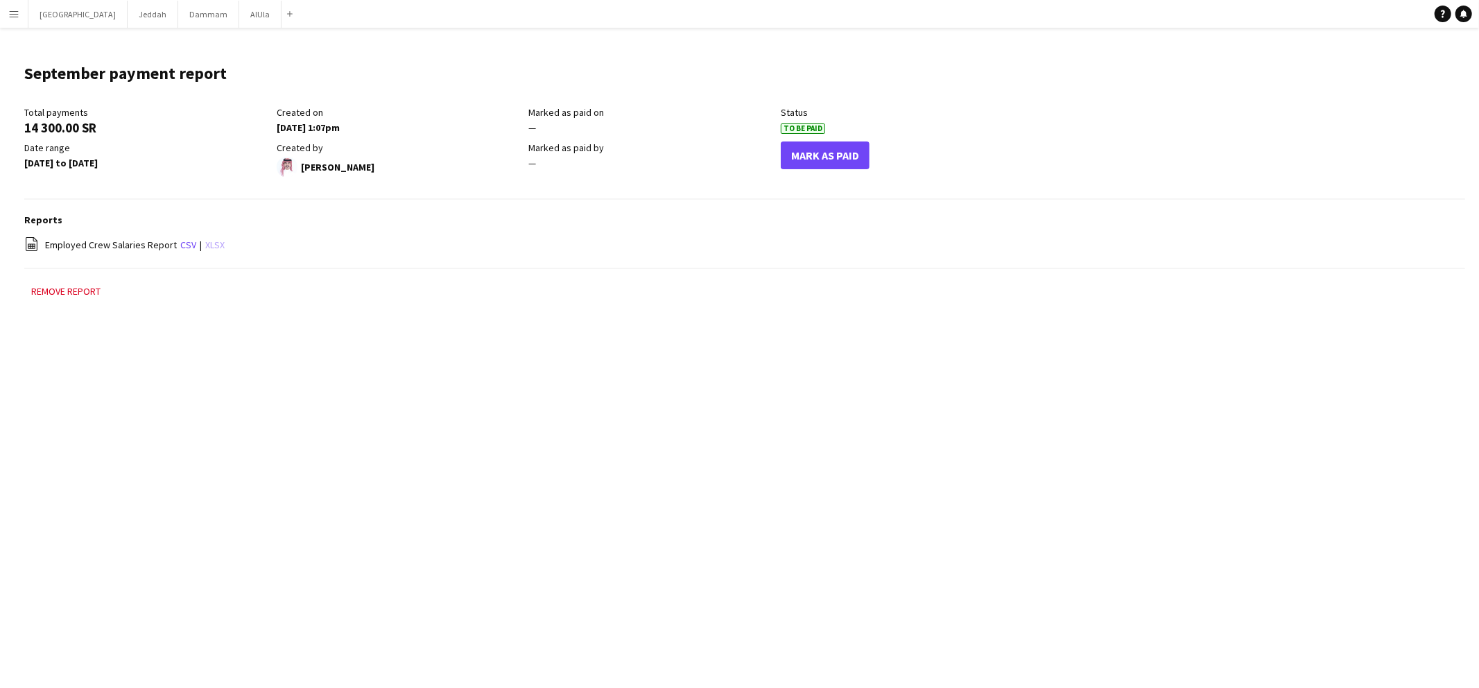 The width and height of the screenshot is (1479, 688). Describe the element at coordinates (125, 73) in the screenshot. I see `h1: September payment report` at that location.